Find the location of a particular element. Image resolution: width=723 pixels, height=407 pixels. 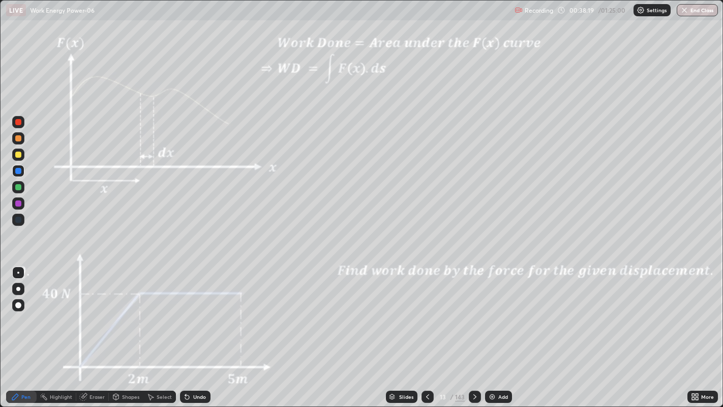

button: End Class is located at coordinates (697, 10).